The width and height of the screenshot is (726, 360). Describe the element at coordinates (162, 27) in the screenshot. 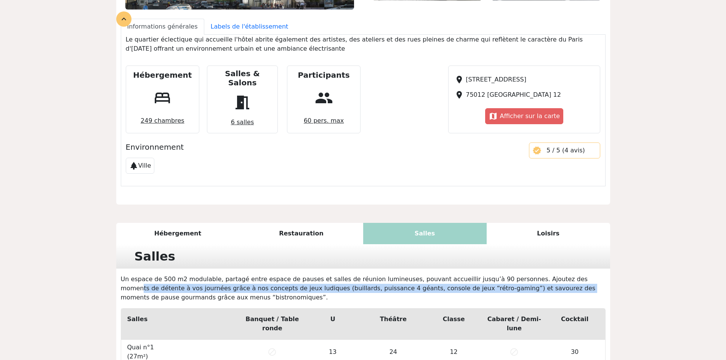

I see `a: Informations générales` at that location.